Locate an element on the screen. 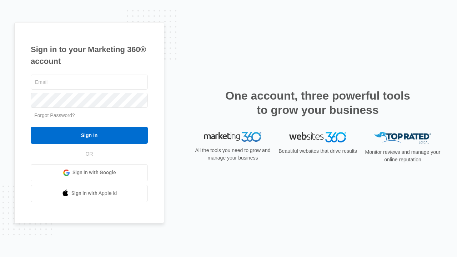  span: Sign in with Google is located at coordinates (94, 172).